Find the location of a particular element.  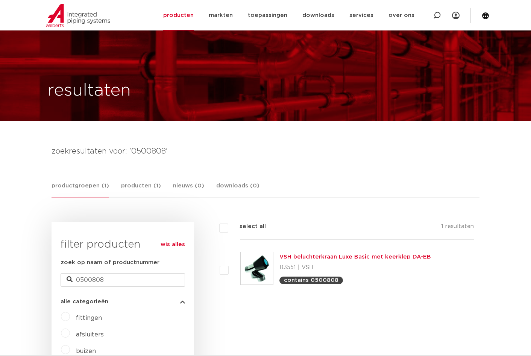

span: alle categorieën is located at coordinates (84, 301).